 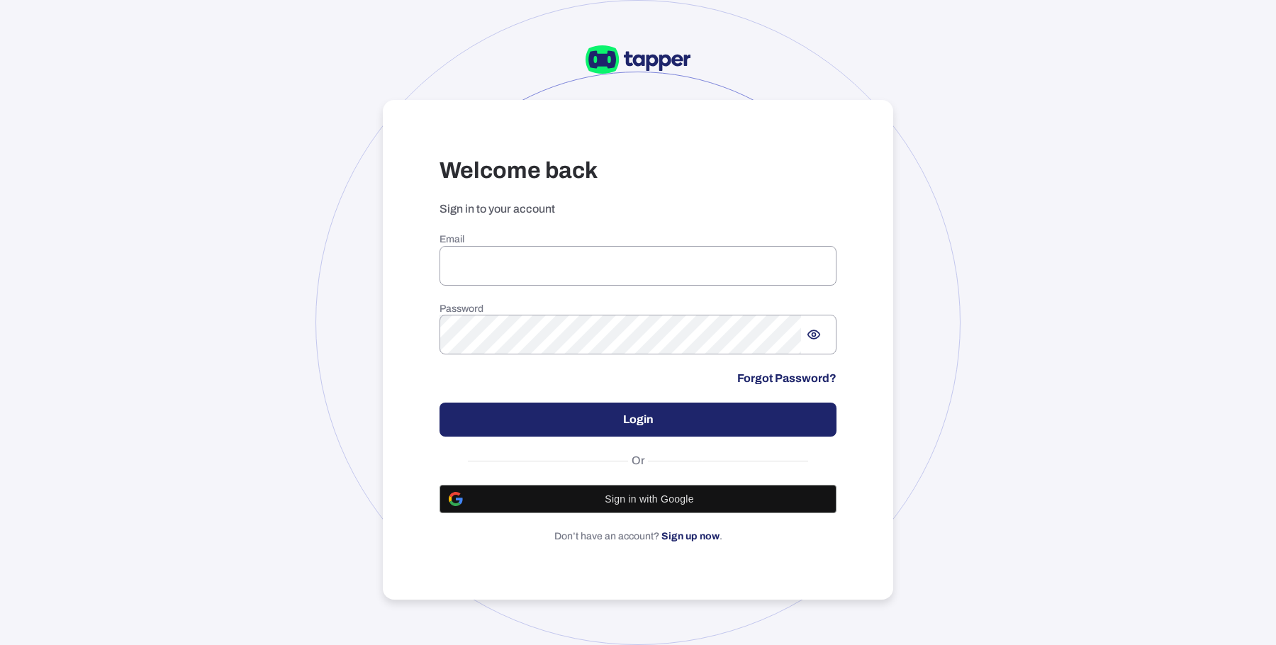 I want to click on a: Forgot Password?, so click(x=787, y=379).